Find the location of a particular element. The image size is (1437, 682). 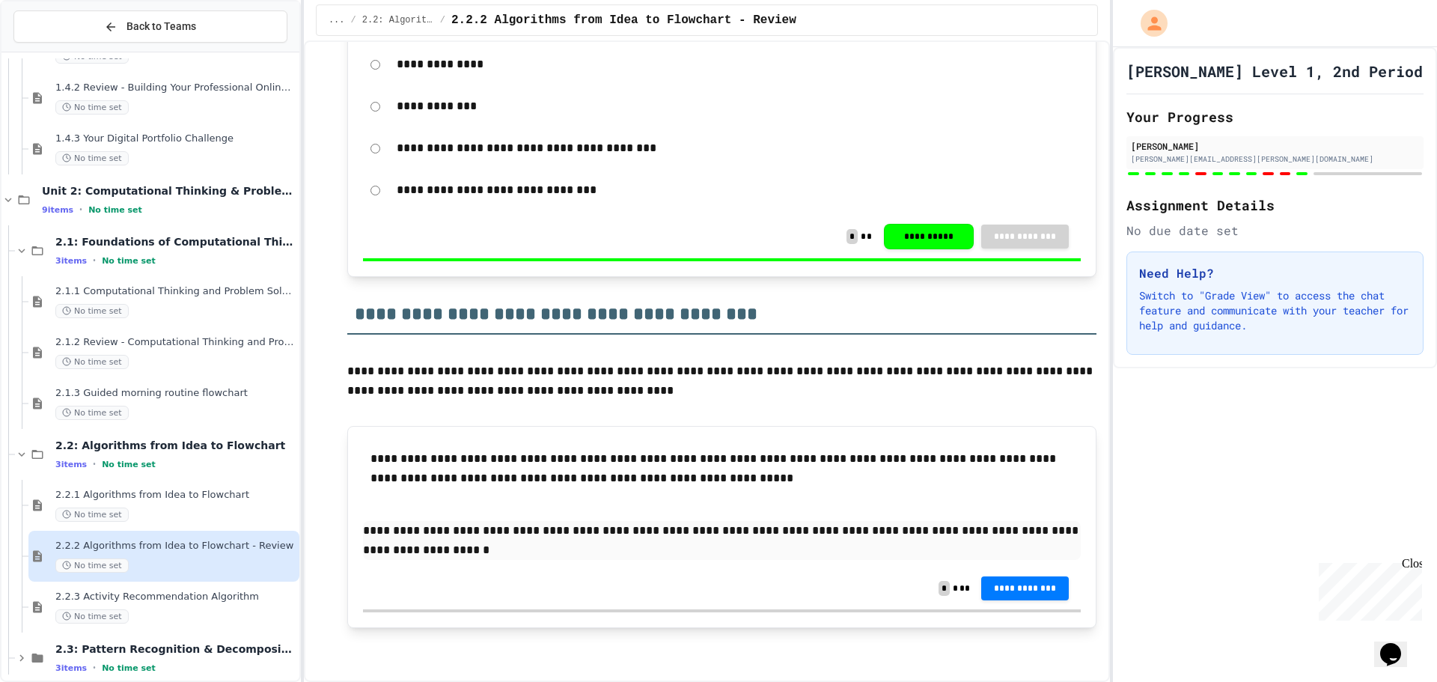

span: 2.3: Pattern Recognition & Decomposition is located at coordinates (176, 649).